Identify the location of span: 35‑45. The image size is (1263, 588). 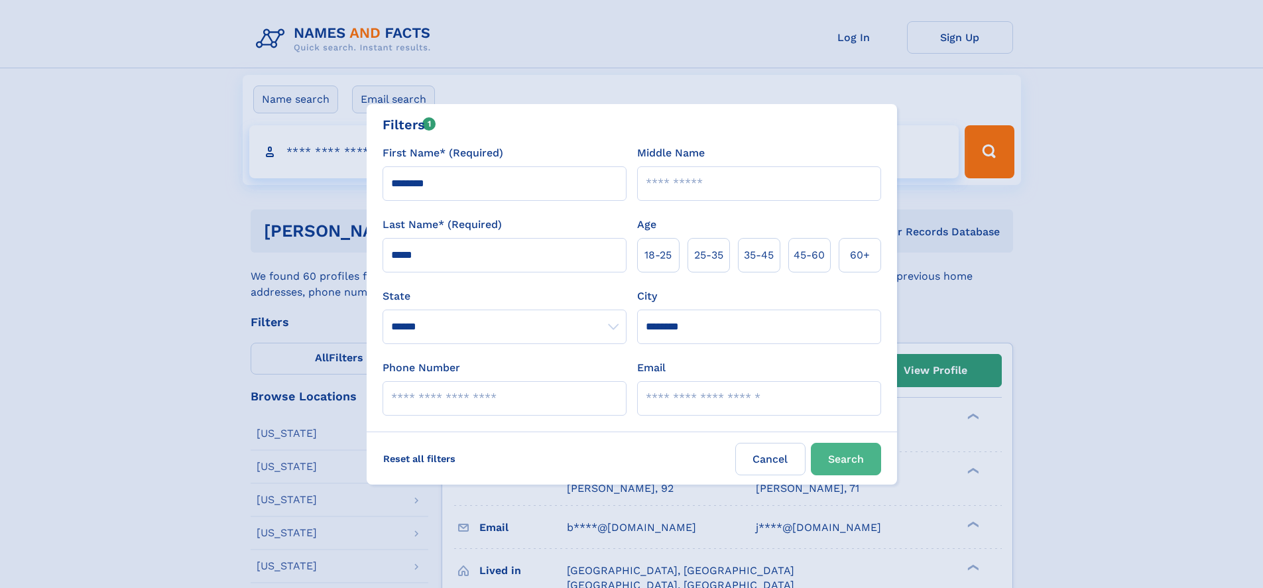
(759, 255).